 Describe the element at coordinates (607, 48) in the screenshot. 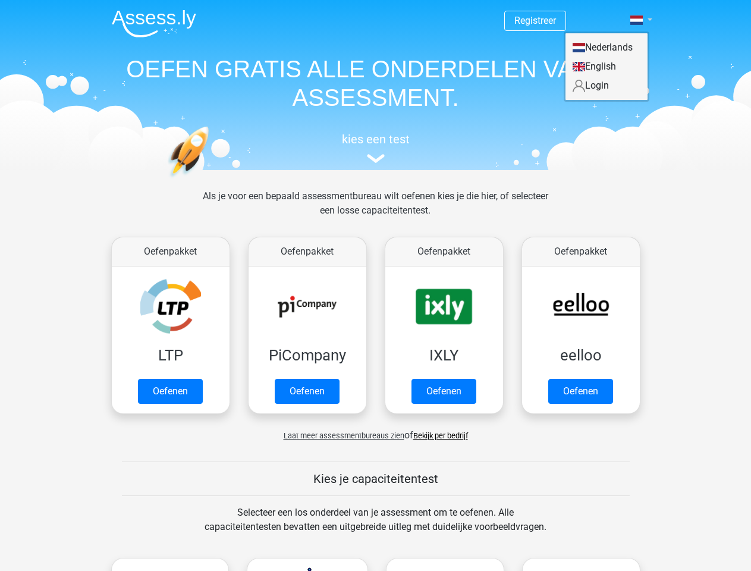

I see `a: Nederlands` at that location.